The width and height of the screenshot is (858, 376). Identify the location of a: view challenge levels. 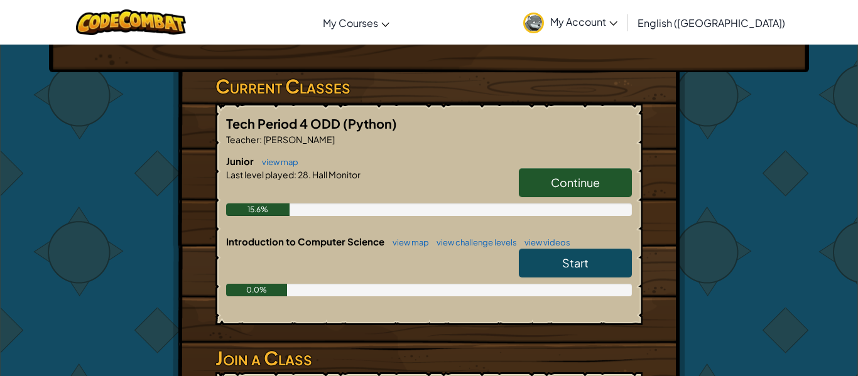
(473, 242).